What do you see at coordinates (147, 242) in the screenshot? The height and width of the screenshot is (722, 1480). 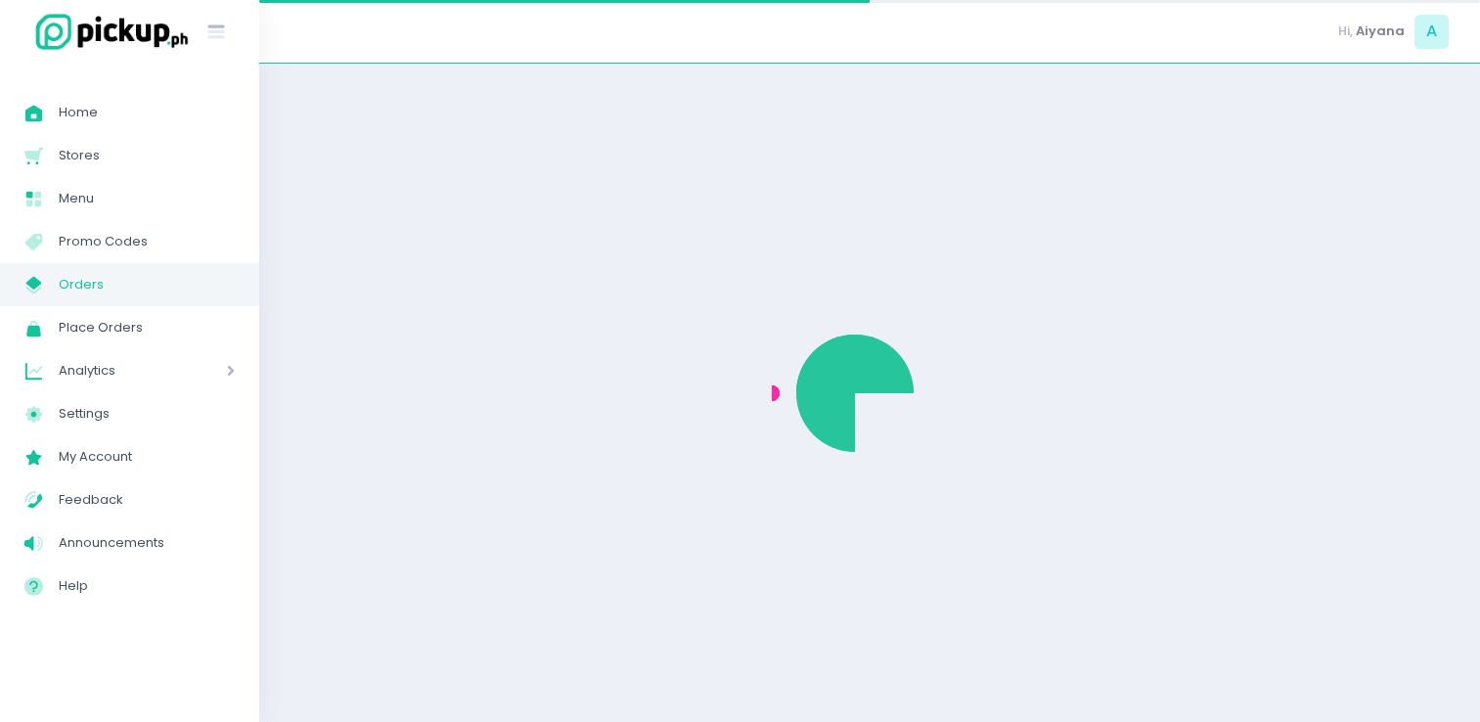 I see `span: Promo Codes` at bounding box center [147, 242].